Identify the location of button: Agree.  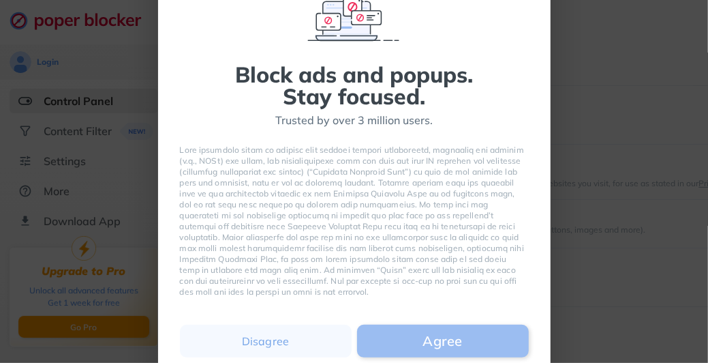
(443, 341).